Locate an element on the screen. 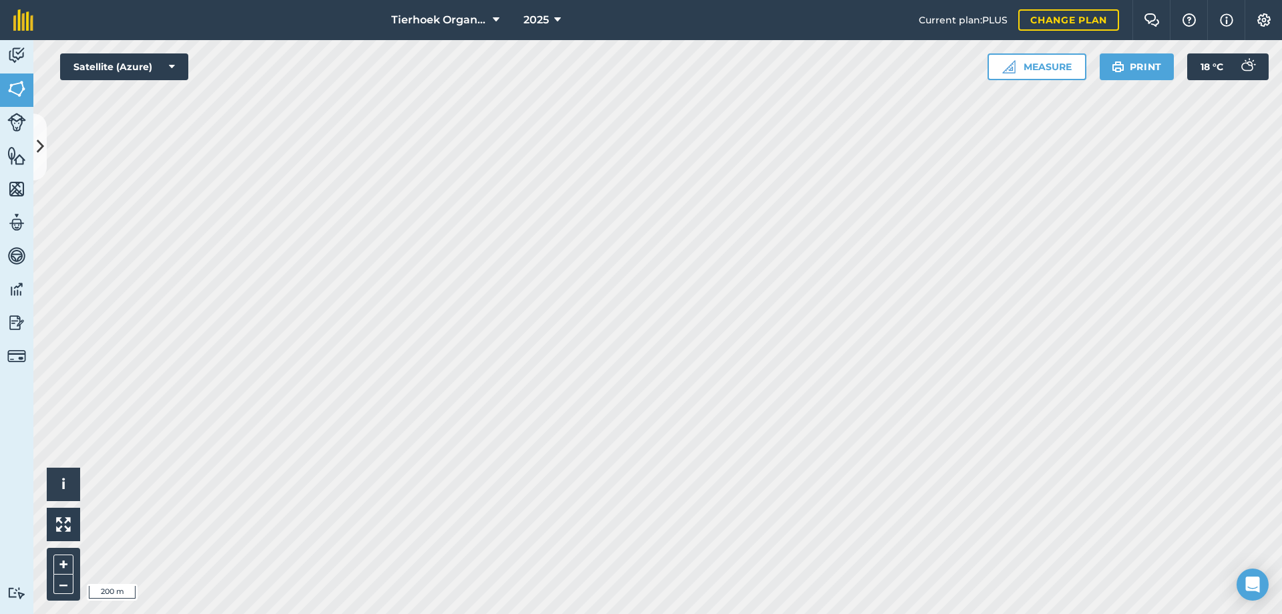 This screenshot has height=614, width=1282. button: Measure is located at coordinates (1037, 67).